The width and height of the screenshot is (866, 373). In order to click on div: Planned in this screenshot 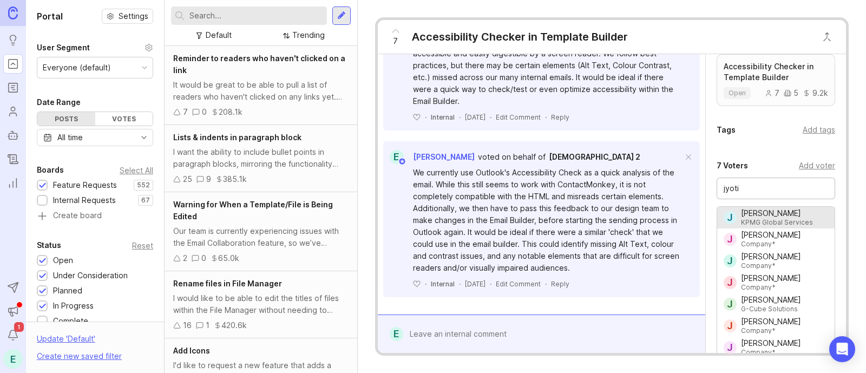, I will do `click(68, 291)`.